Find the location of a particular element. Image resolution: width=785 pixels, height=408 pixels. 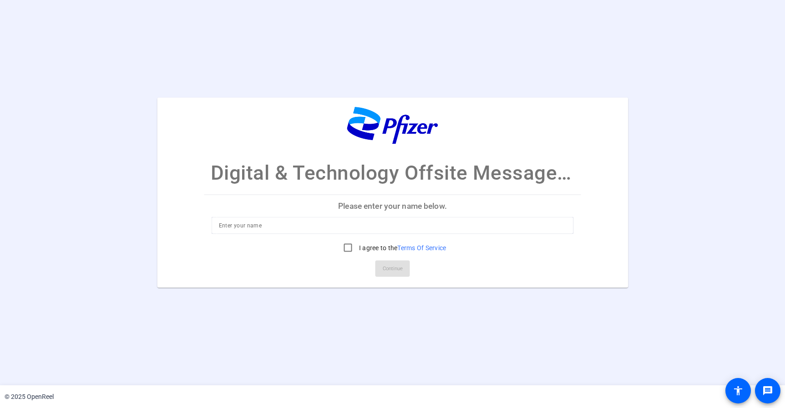

mat-icon: message is located at coordinates (768, 391).